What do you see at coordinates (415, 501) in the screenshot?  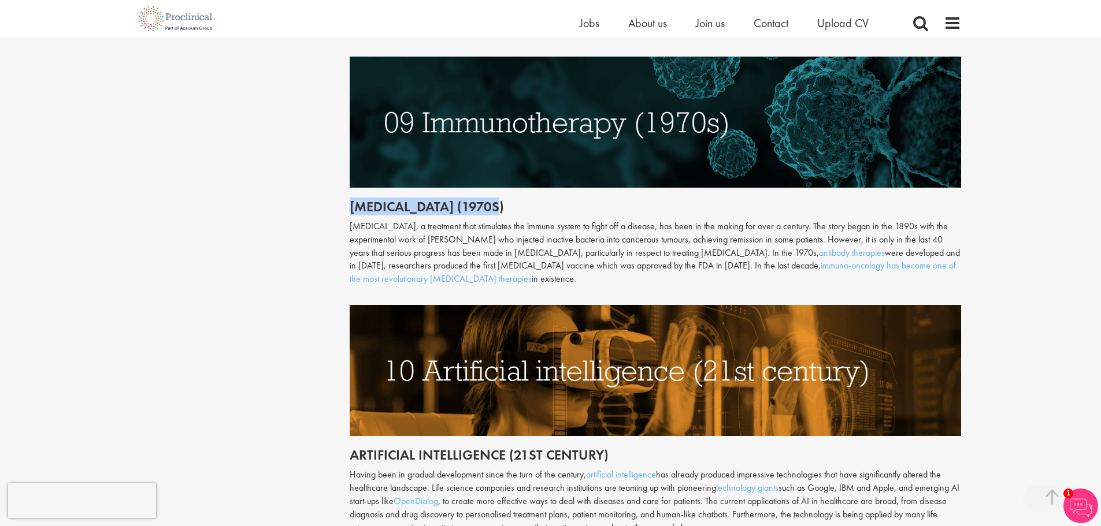 I see `a: OpenDialog` at bounding box center [415, 501].